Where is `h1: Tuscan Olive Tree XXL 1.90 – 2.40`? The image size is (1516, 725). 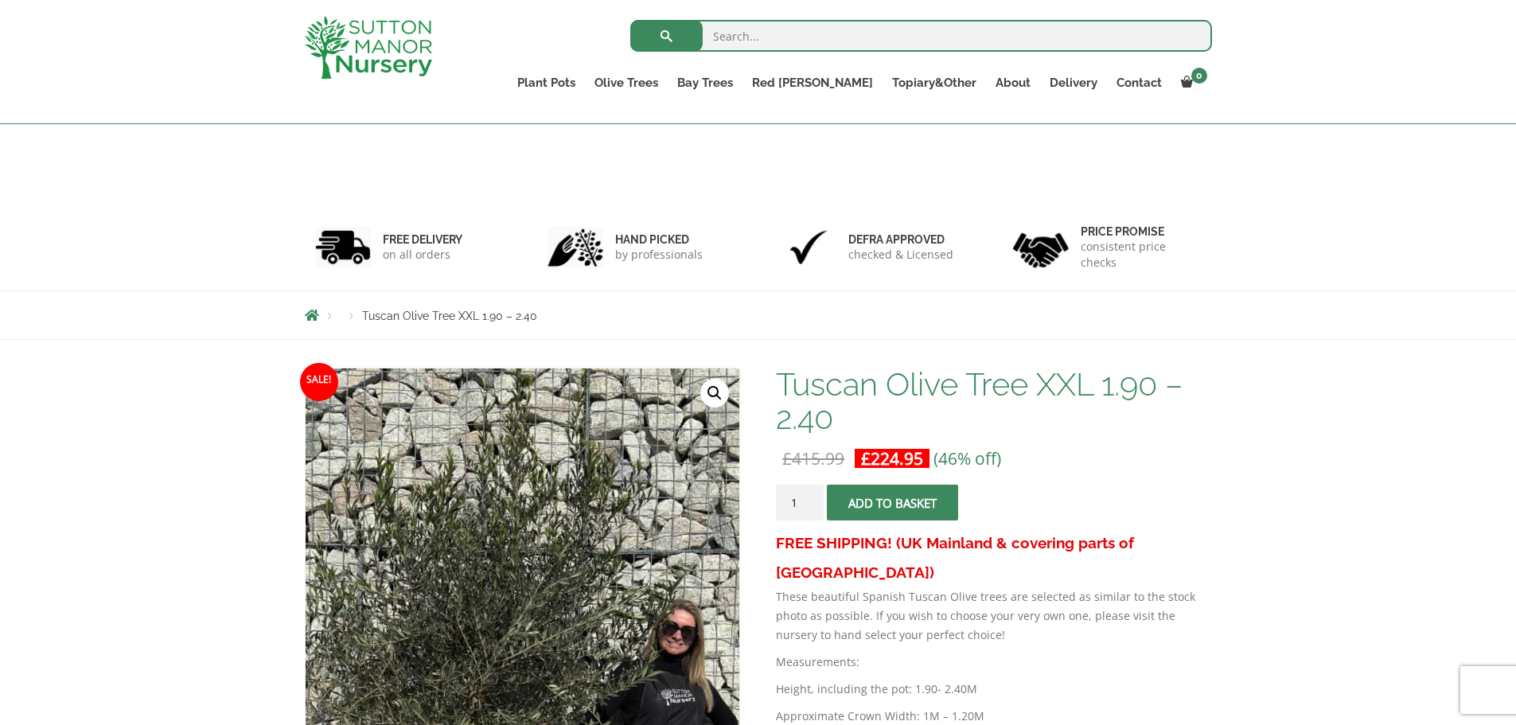
h1: Tuscan Olive Tree XXL 1.90 – 2.40 is located at coordinates (993, 401).